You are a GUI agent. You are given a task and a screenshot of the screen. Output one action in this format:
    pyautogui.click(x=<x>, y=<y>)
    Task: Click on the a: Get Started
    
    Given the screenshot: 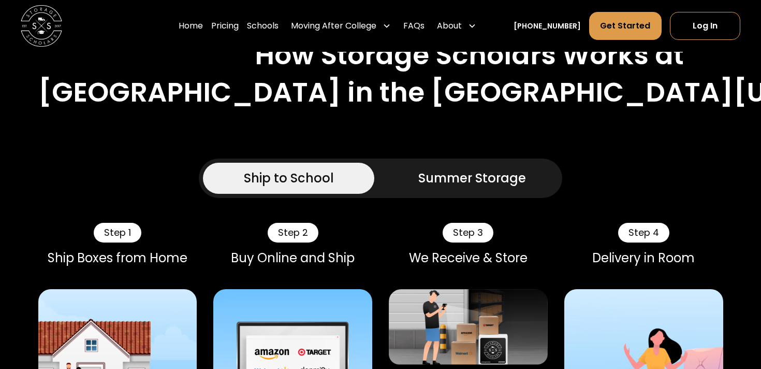 What is the action you would take?
    pyautogui.click(x=625, y=26)
    